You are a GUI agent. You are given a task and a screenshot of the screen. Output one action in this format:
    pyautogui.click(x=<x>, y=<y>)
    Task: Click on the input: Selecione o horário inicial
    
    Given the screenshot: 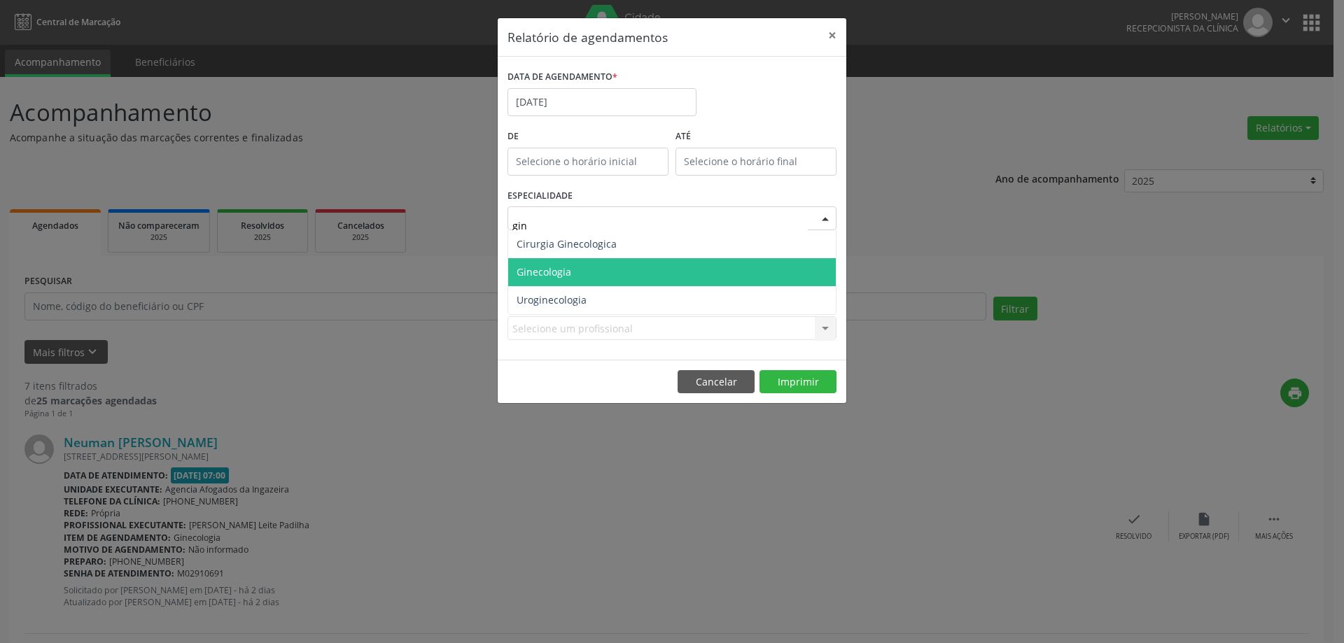 What is the action you would take?
    pyautogui.click(x=588, y=162)
    